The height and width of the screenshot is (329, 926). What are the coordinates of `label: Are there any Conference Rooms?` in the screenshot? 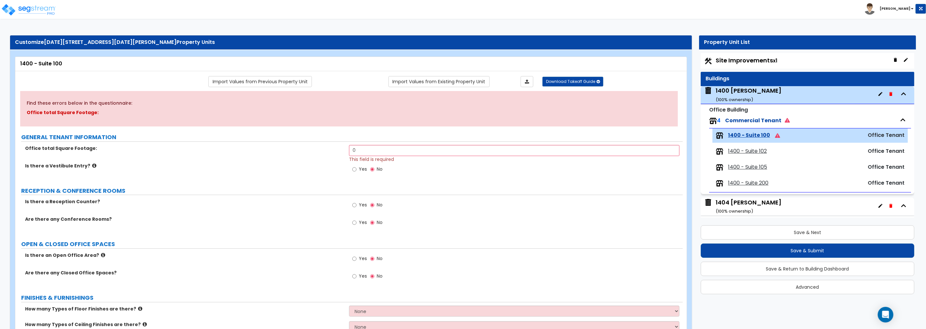 It's located at (185, 219).